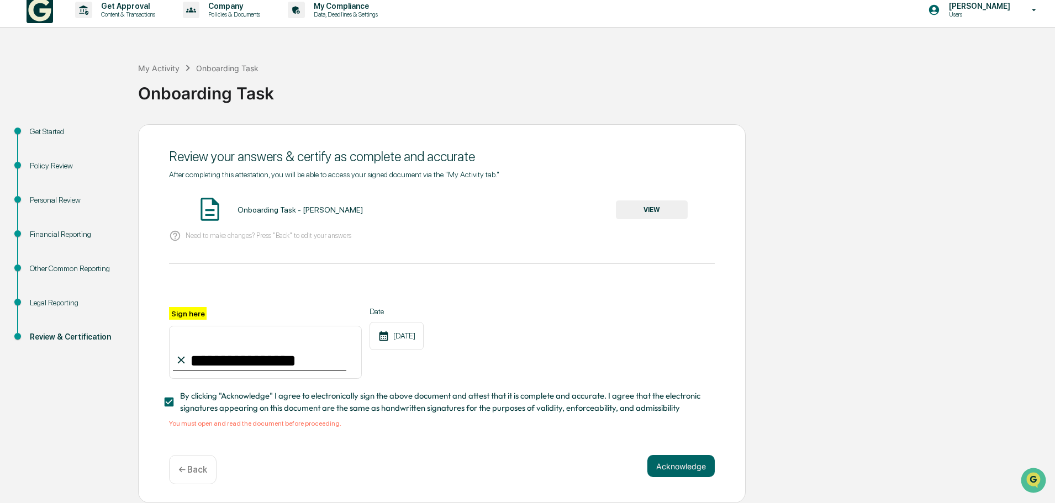 The height and width of the screenshot is (503, 1055). I want to click on p: Users, so click(977, 14).